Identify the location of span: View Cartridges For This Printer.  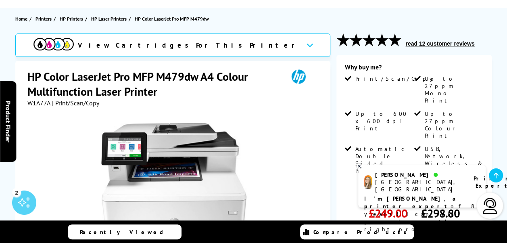
(189, 45).